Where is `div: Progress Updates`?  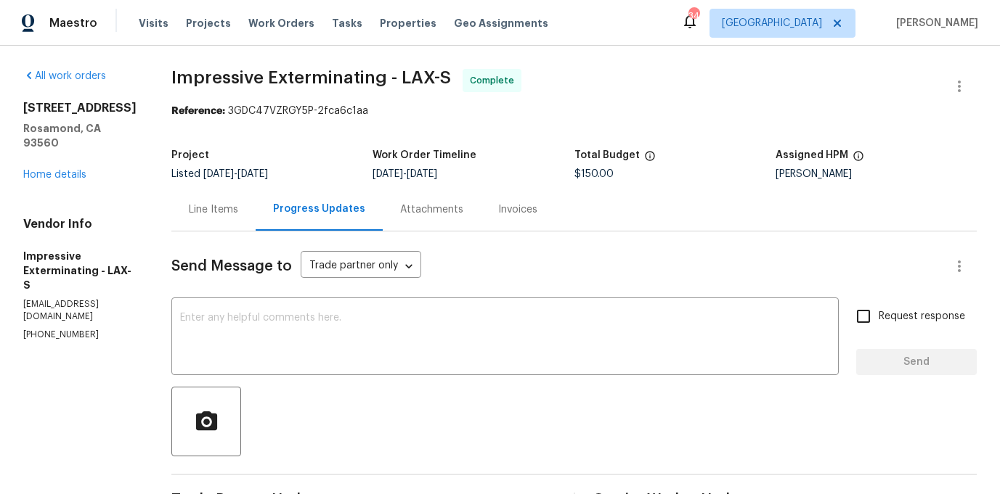
div: Progress Updates is located at coordinates (319, 209).